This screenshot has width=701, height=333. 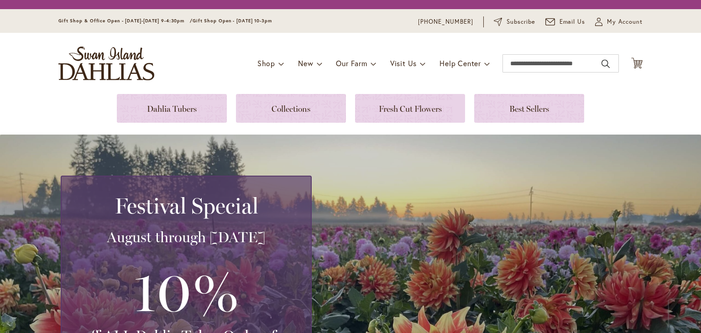 What do you see at coordinates (566, 22) in the screenshot?
I see `a: Email Us` at bounding box center [566, 22].